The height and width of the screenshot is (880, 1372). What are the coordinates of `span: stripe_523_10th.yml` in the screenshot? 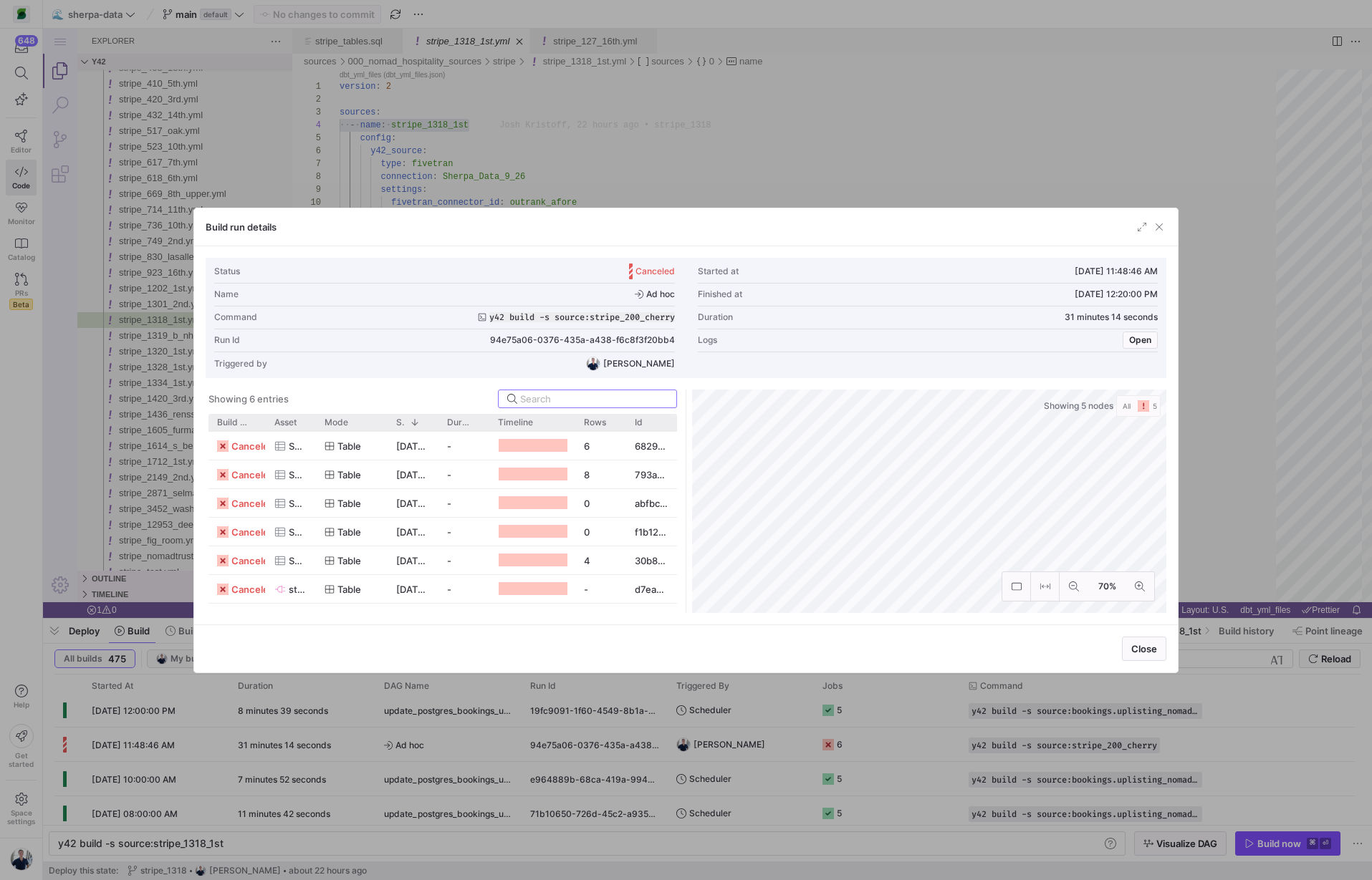 It's located at (117, 117).